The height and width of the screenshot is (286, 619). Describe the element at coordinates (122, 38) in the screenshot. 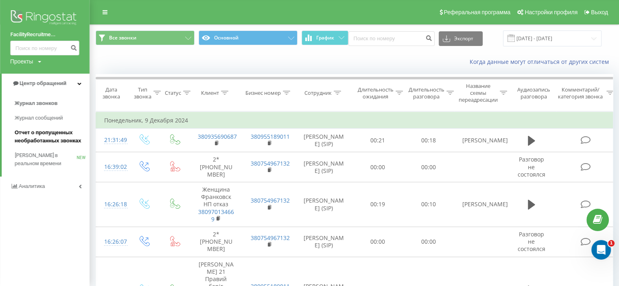

I see `span: Все звонки` at that location.